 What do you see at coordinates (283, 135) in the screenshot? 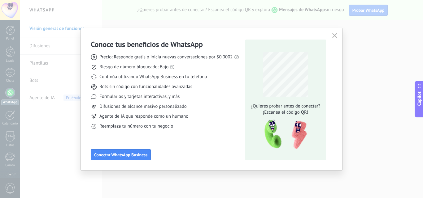
I see `img: qr-pic-1x.png` at bounding box center [283, 135].